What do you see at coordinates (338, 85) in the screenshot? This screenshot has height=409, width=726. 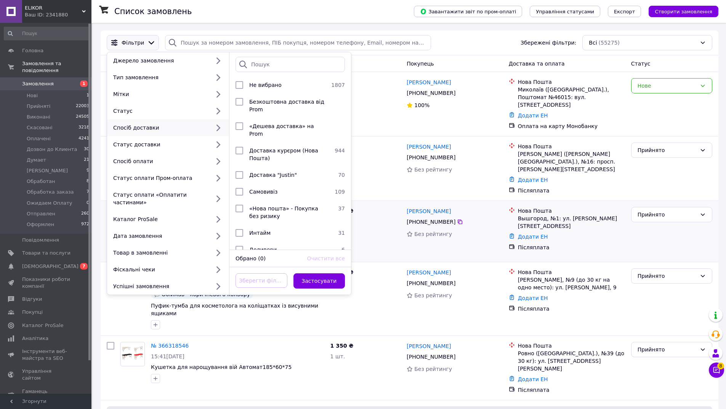 I see `span: 1807` at bounding box center [338, 85].